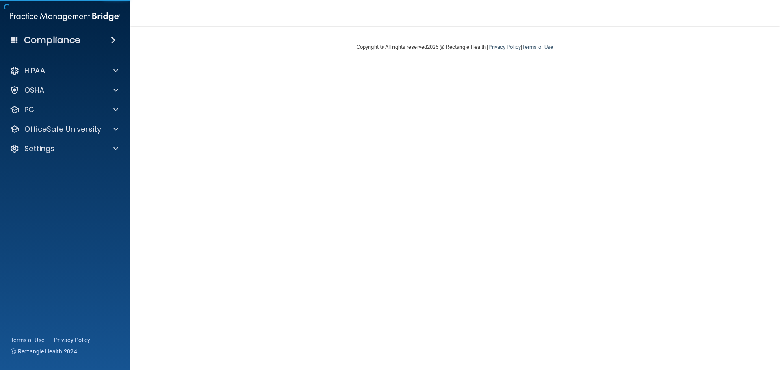 The image size is (780, 370). What do you see at coordinates (64, 129) in the screenshot?
I see `a: OfficeSafe University` at bounding box center [64, 129].